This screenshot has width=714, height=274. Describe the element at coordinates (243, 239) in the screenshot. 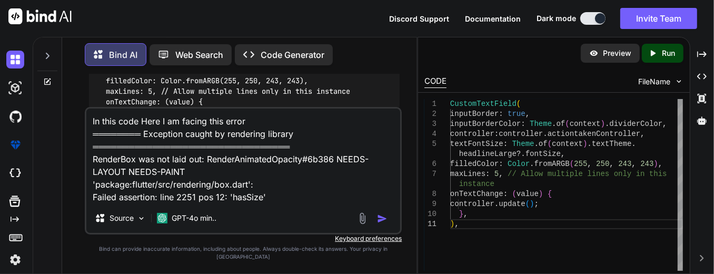

I see `p: Keyboard preferences` at that location.